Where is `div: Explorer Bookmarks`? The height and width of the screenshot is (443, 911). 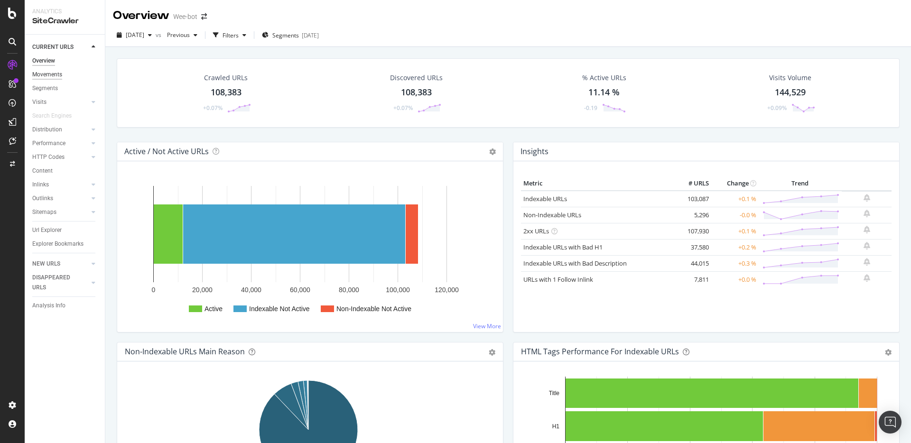 div: Explorer Bookmarks is located at coordinates (58, 244).